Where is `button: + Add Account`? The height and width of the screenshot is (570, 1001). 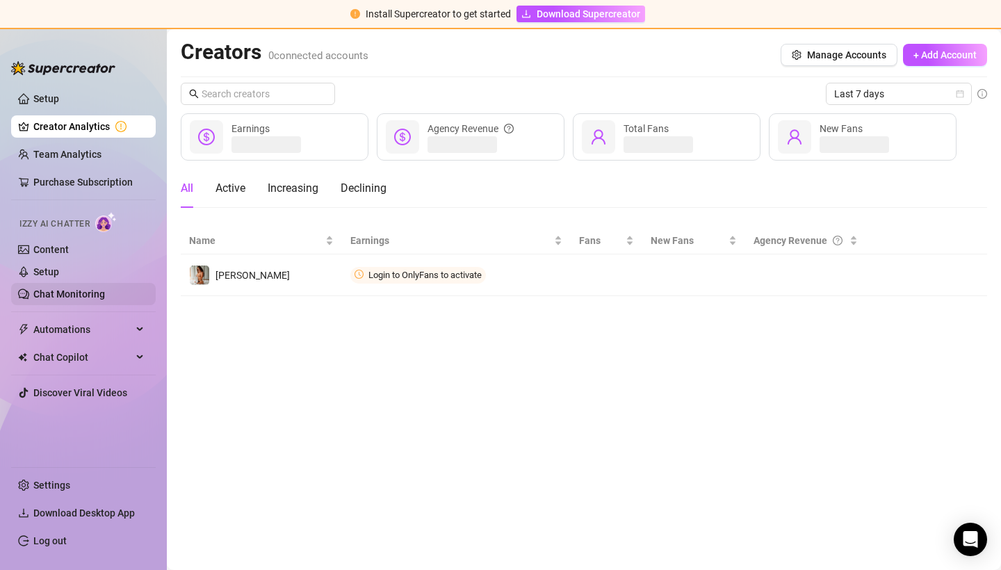
button: + Add Account is located at coordinates (944, 55).